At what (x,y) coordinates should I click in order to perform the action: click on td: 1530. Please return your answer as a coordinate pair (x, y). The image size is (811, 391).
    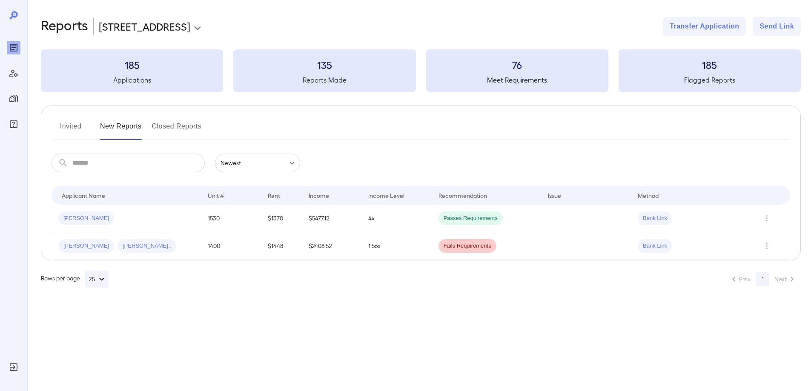
    Looking at the image, I should click on (231, 218).